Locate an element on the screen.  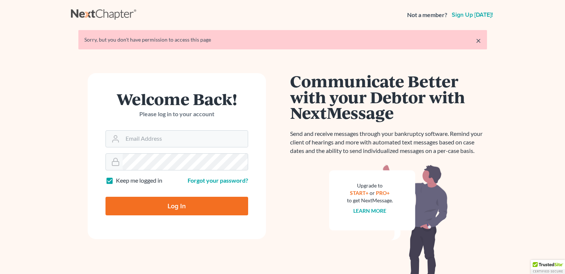
span: or is located at coordinates (372, 193).